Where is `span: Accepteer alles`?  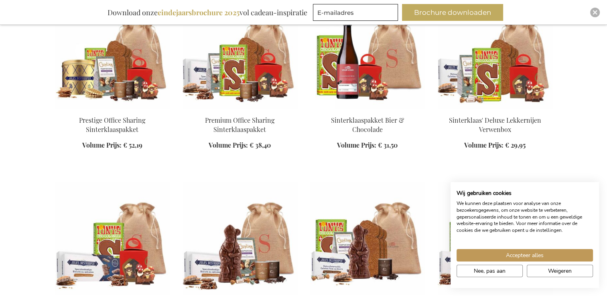
span: Accepteer alles is located at coordinates (524, 255).